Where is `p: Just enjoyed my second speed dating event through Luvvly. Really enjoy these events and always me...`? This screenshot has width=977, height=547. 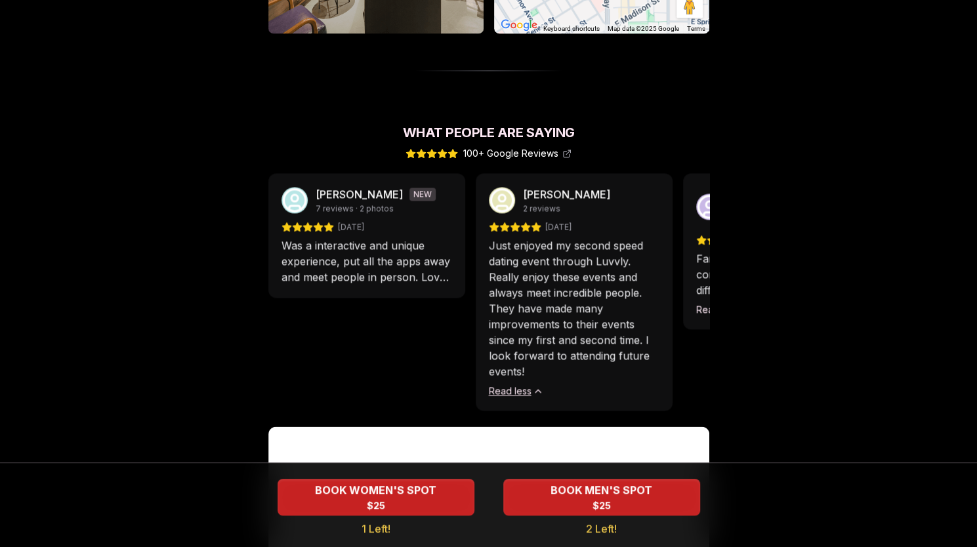 p: Just enjoyed my second speed dating event through Luvvly. Really enjoy these events and always me... is located at coordinates (574, 309).